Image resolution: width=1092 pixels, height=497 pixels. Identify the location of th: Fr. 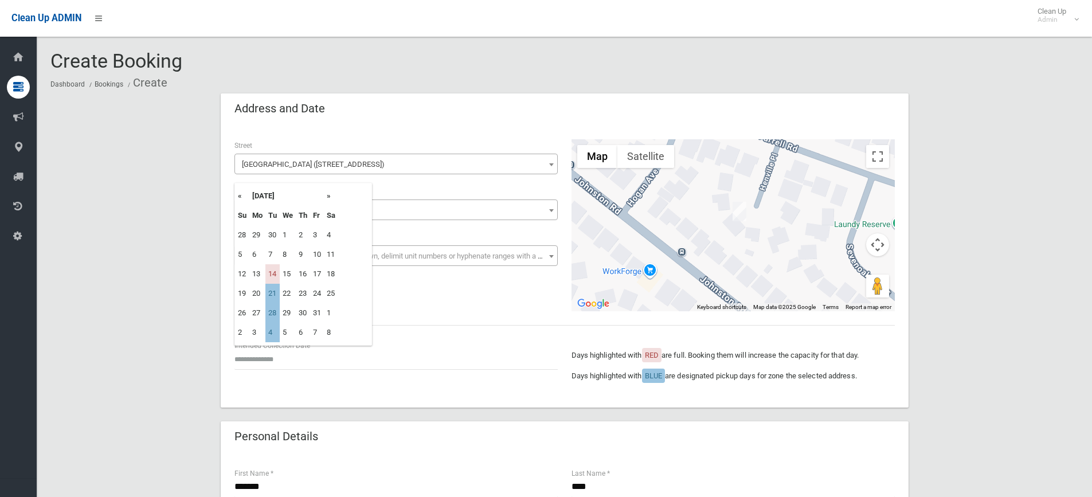
(317, 216).